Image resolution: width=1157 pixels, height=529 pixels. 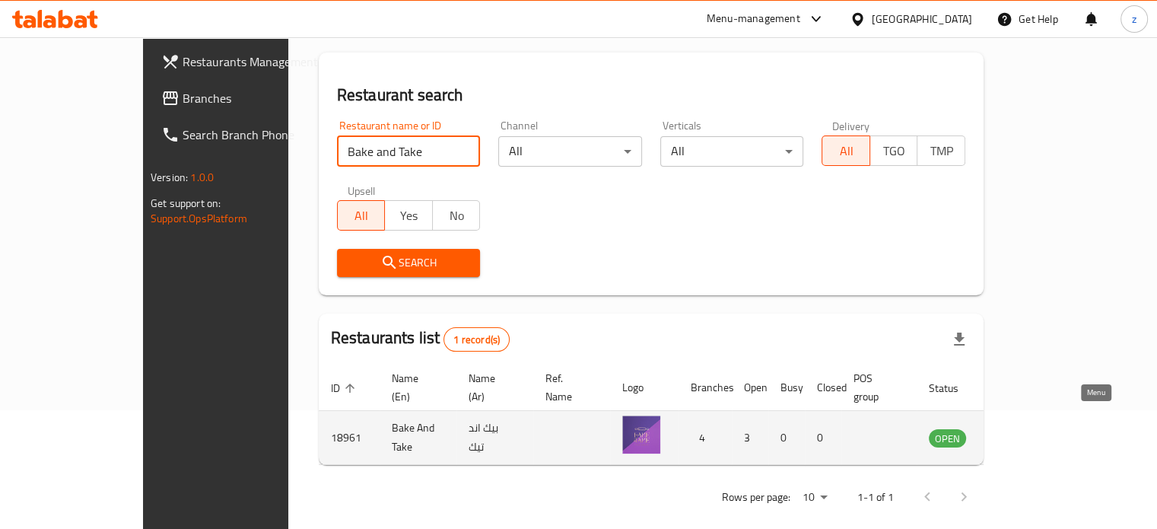 What do you see at coordinates (420, 338) in the screenshot?
I see `h2: Restaurants list` at bounding box center [420, 338].